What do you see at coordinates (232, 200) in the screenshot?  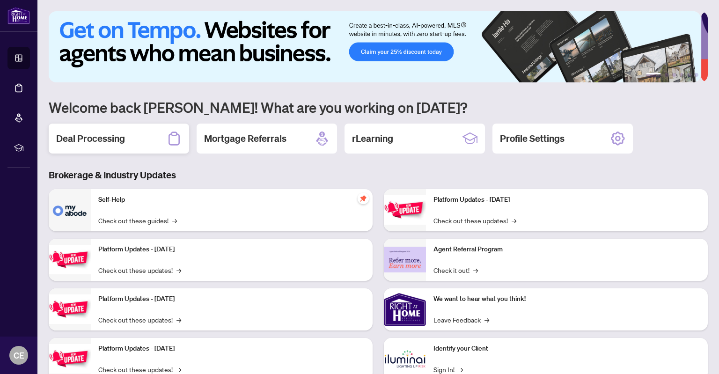 I see `p: Self-Help` at bounding box center [232, 200].